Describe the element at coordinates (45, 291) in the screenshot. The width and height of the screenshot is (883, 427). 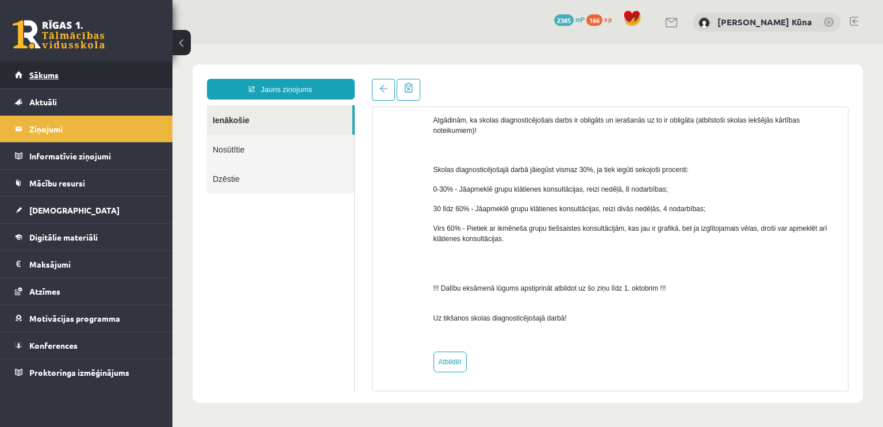
I see `span: Atzīmes` at that location.